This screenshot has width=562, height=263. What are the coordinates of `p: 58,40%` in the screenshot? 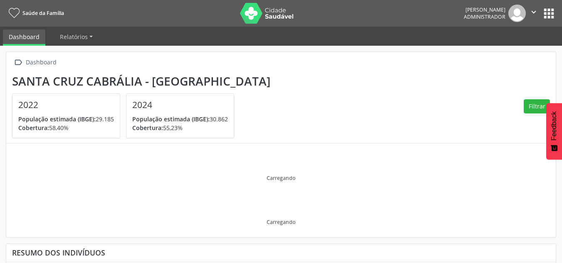 It's located at (66, 128).